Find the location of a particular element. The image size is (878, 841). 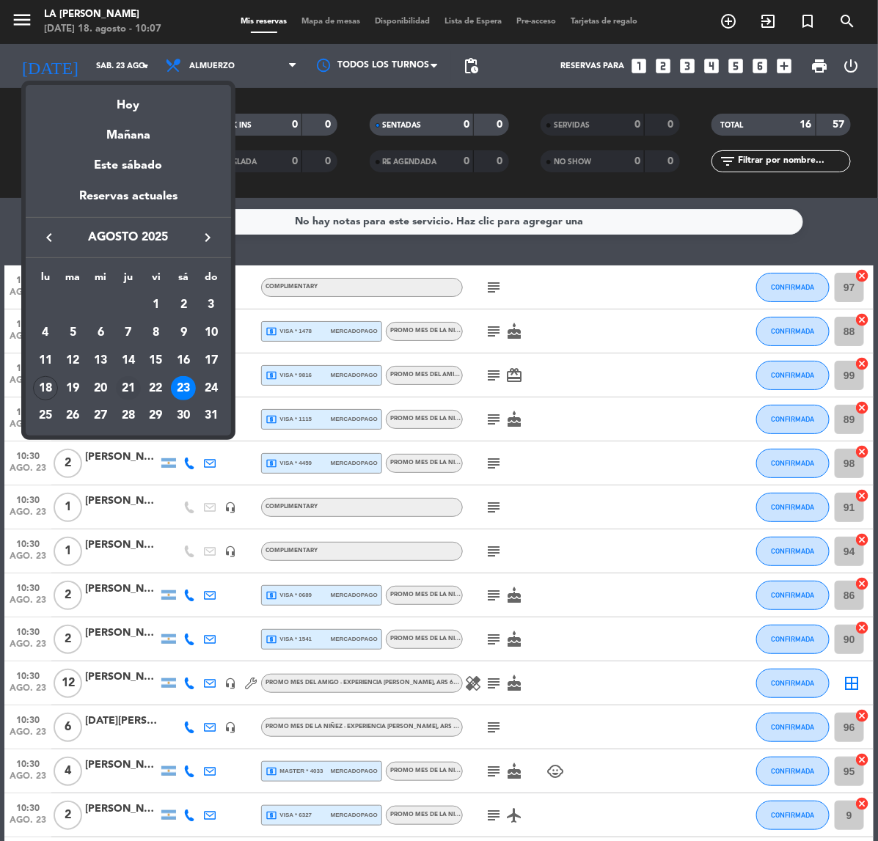

td: 31 de agosto de 2025 is located at coordinates (211, 416).